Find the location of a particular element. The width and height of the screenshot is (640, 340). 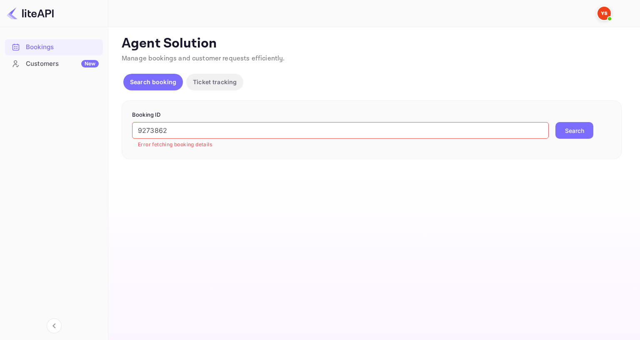

span: Manage bookings and customer requests efficiently. is located at coordinates (203, 58).